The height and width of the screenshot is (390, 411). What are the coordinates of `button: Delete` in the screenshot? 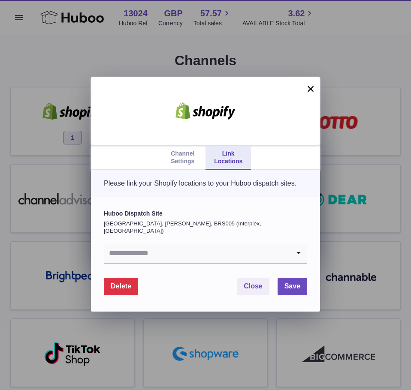 It's located at (121, 286).